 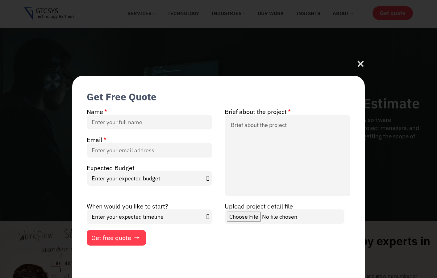 I want to click on button: Get free quote, so click(x=116, y=238).